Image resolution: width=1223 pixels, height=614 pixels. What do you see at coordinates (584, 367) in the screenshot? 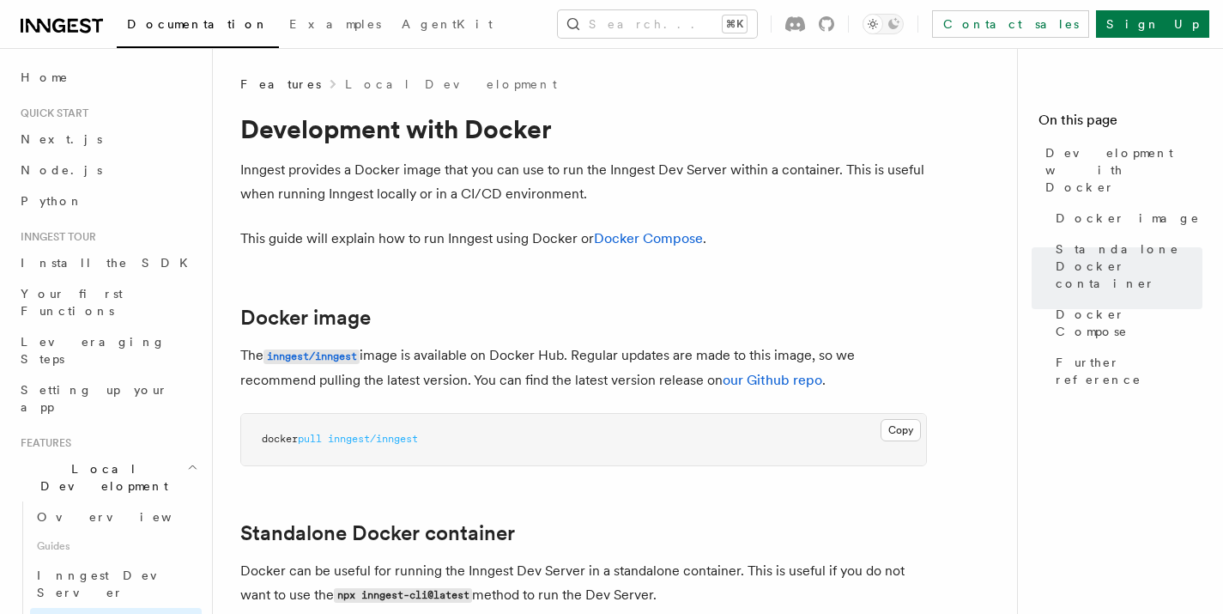
I see `p: The image is available on Docker Hub. Regular updates are made to this image, so we recommend pul...` at bounding box center [584, 367].